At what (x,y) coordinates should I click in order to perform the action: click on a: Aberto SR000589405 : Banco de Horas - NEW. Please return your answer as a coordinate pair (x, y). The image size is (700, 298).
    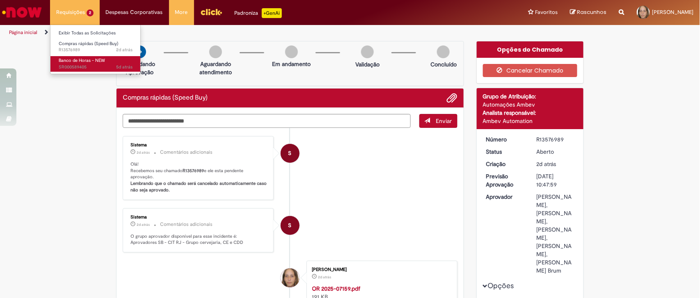
    Looking at the image, I should click on (96, 64).